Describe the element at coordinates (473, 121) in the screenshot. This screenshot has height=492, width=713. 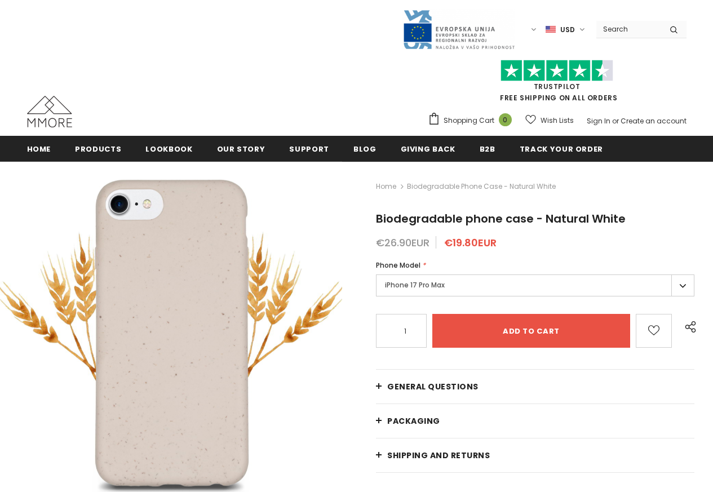
I see `a: Shopping Cart 0` at that location.